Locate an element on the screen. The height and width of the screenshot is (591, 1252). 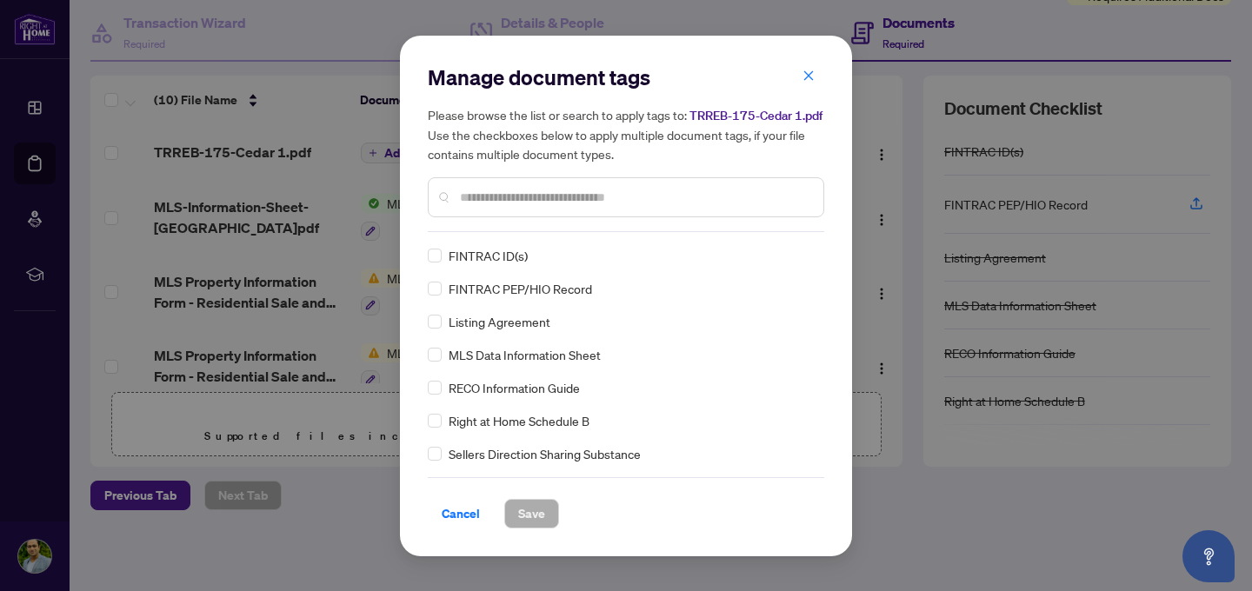
span: RECO Information Guide is located at coordinates (514, 388).